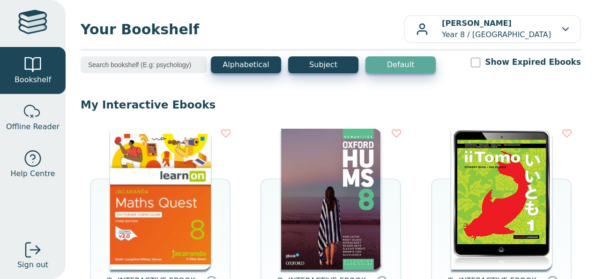  What do you see at coordinates (533, 62) in the screenshot?
I see `label: Show Expired Ebooks` at bounding box center [533, 62].